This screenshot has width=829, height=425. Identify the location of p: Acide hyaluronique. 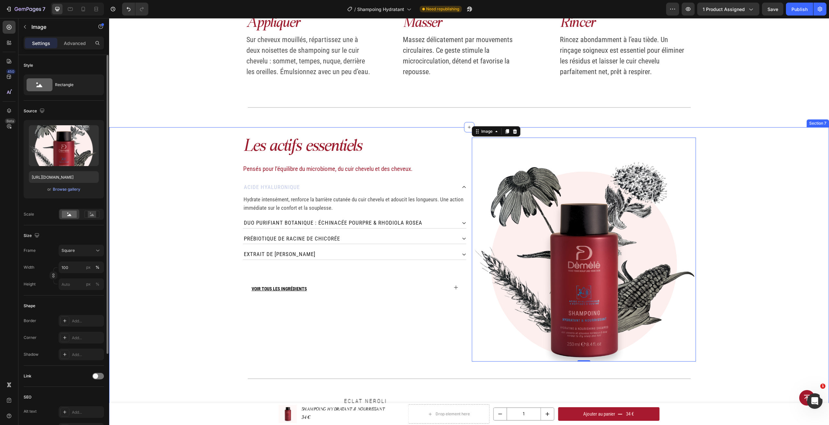
(163, 169).